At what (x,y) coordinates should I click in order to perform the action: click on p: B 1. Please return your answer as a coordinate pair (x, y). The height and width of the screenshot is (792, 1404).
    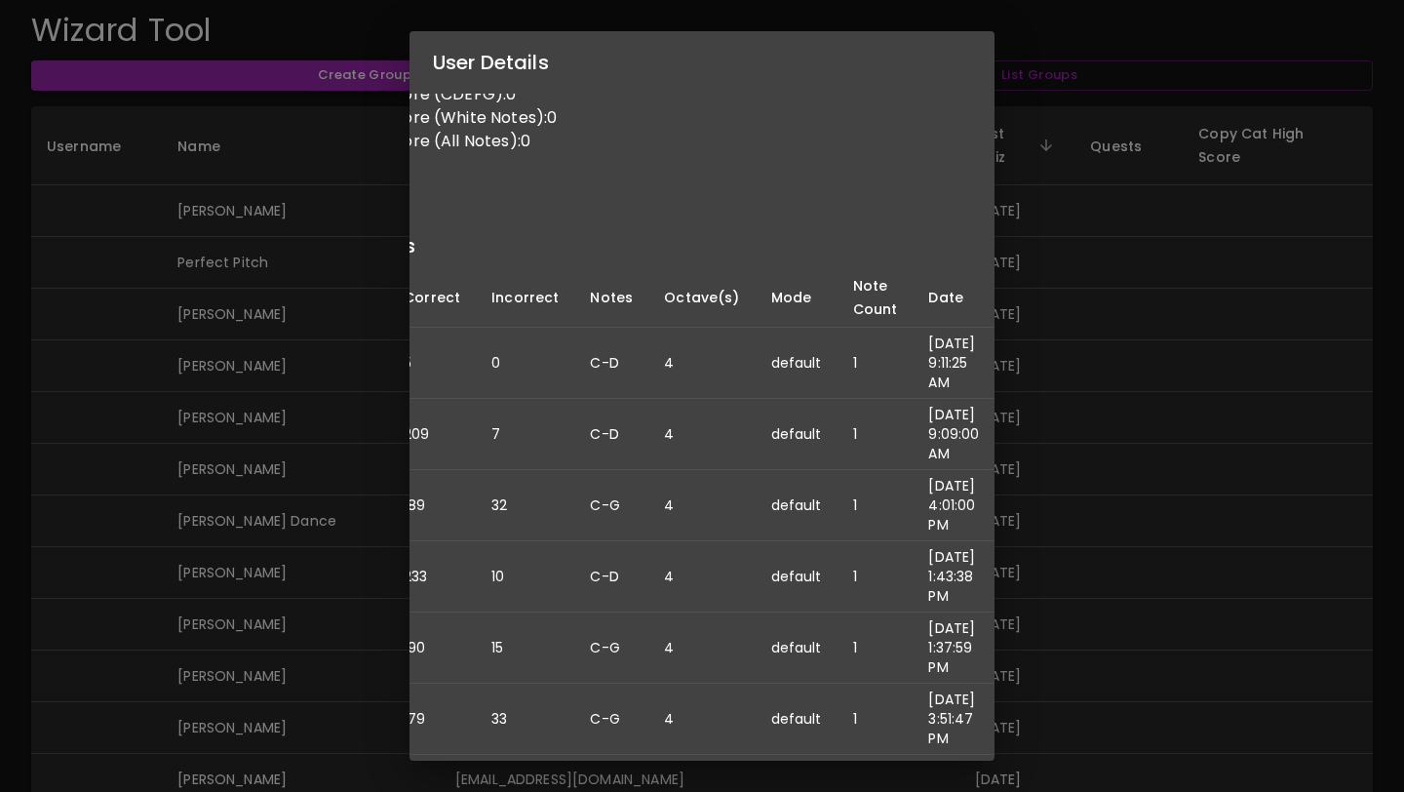
    Looking at the image, I should click on (537, 203).